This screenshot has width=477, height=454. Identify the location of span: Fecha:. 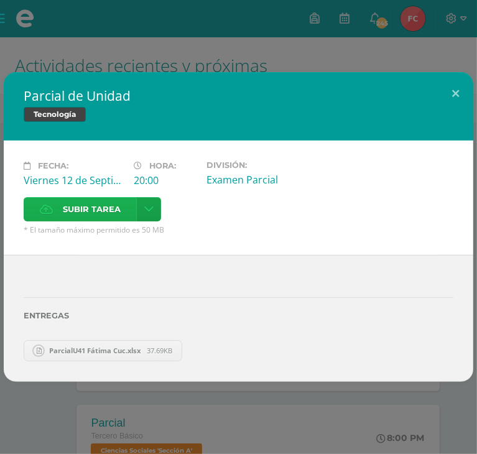
(53, 165).